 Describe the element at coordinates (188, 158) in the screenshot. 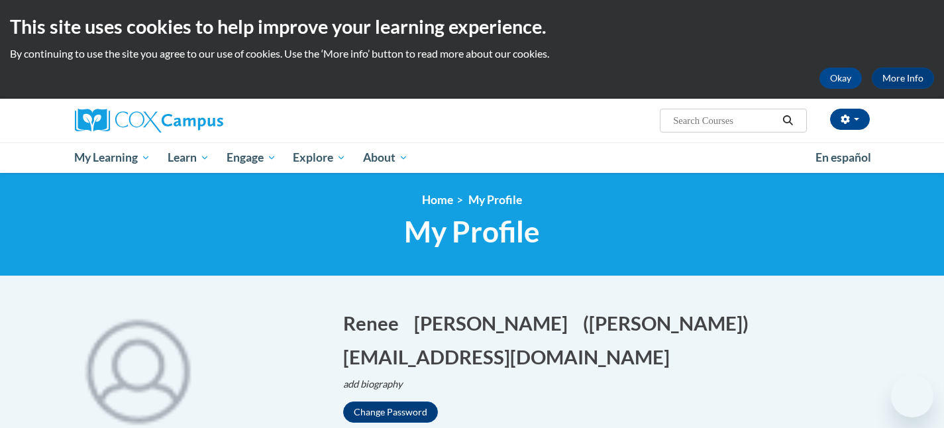

I see `span: Learn` at that location.